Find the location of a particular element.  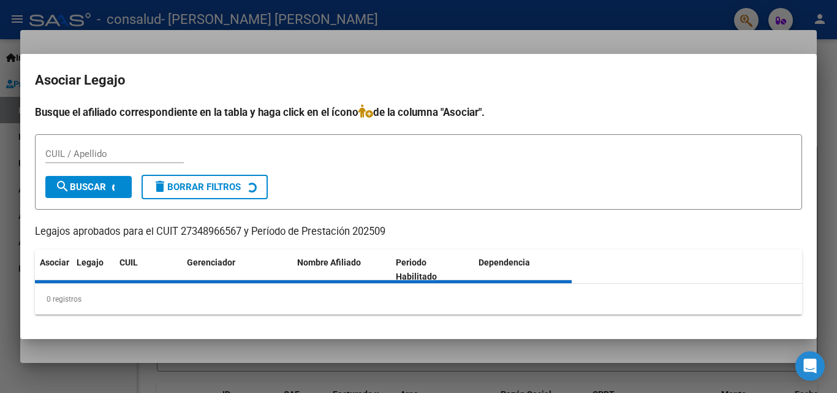

mat-icon: delete is located at coordinates (160, 186).